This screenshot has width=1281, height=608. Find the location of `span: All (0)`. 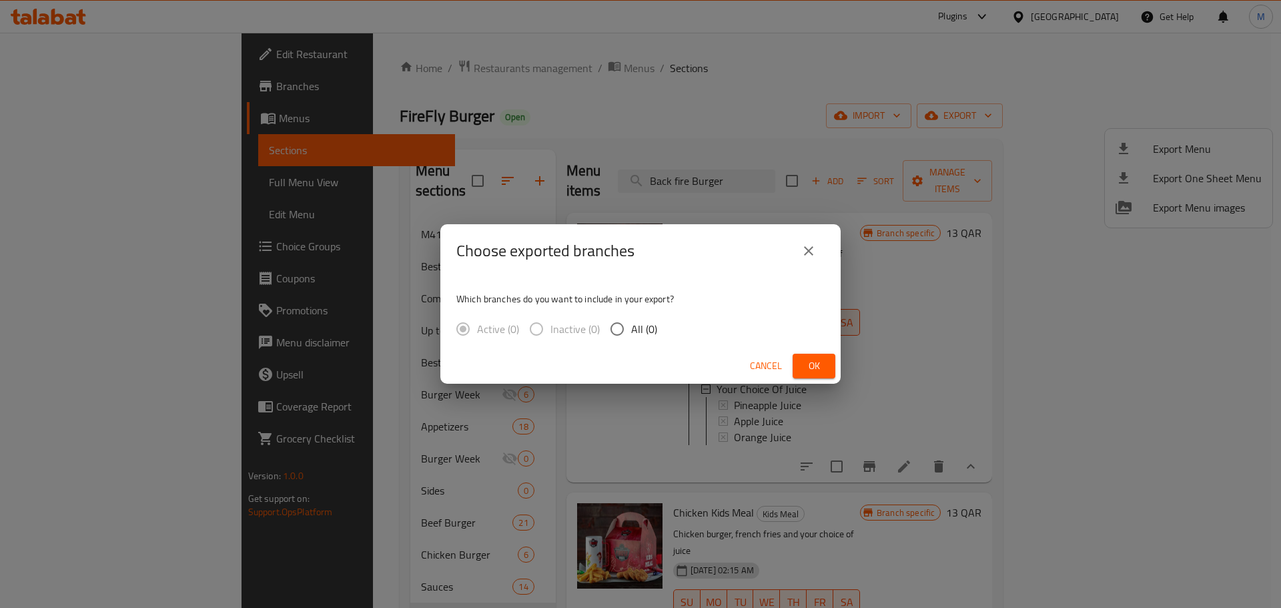

span: All (0) is located at coordinates (644, 329).